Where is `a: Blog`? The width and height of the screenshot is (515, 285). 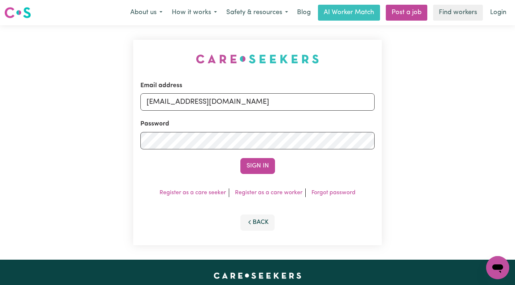
a: Blog is located at coordinates (304, 13).